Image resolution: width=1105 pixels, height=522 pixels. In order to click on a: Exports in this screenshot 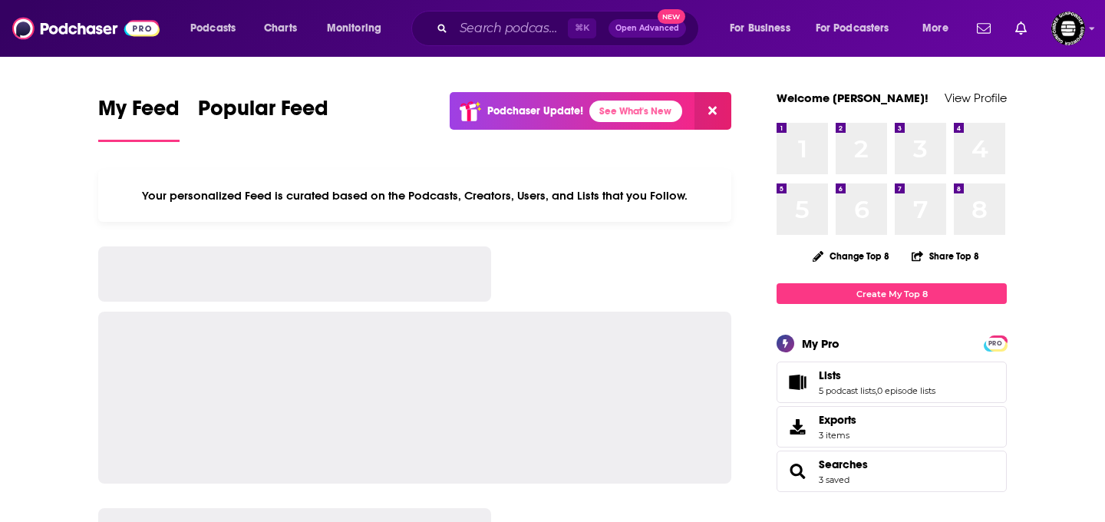, I will do `click(892, 427)`.